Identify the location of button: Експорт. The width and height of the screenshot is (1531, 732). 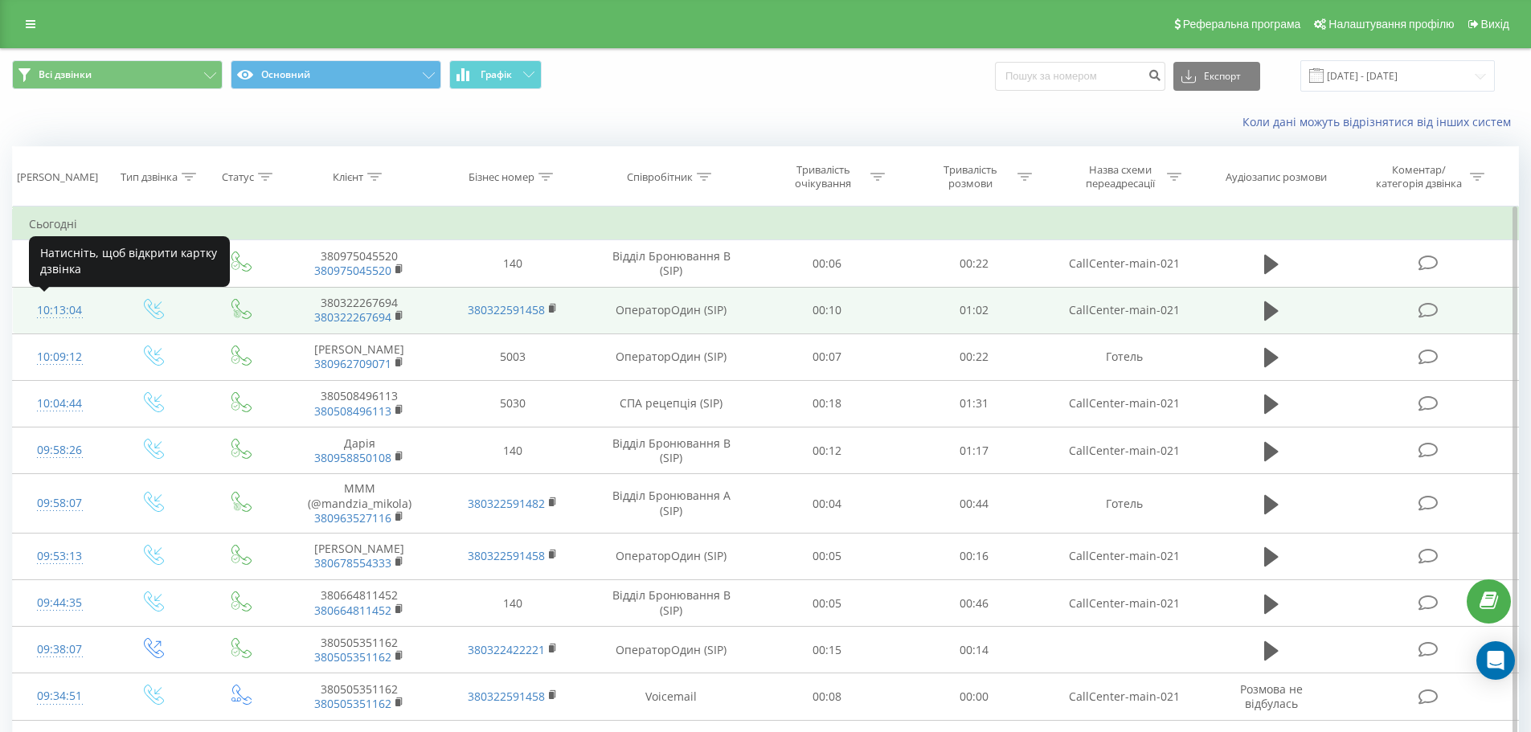
(1217, 76).